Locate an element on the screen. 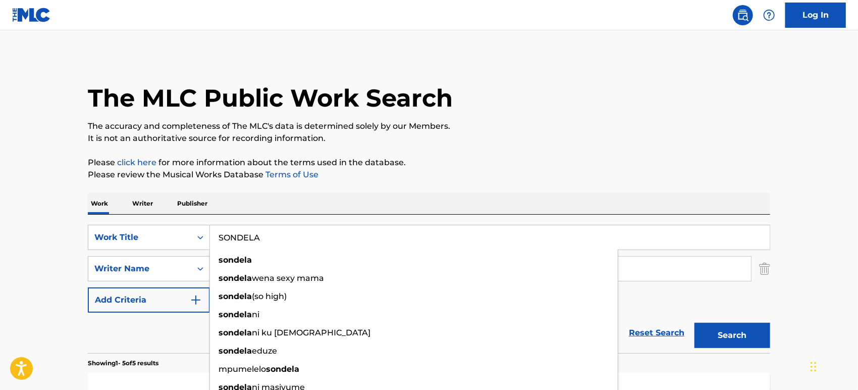 This screenshot has height=390, width=858. img: MLC Logo is located at coordinates (31, 15).